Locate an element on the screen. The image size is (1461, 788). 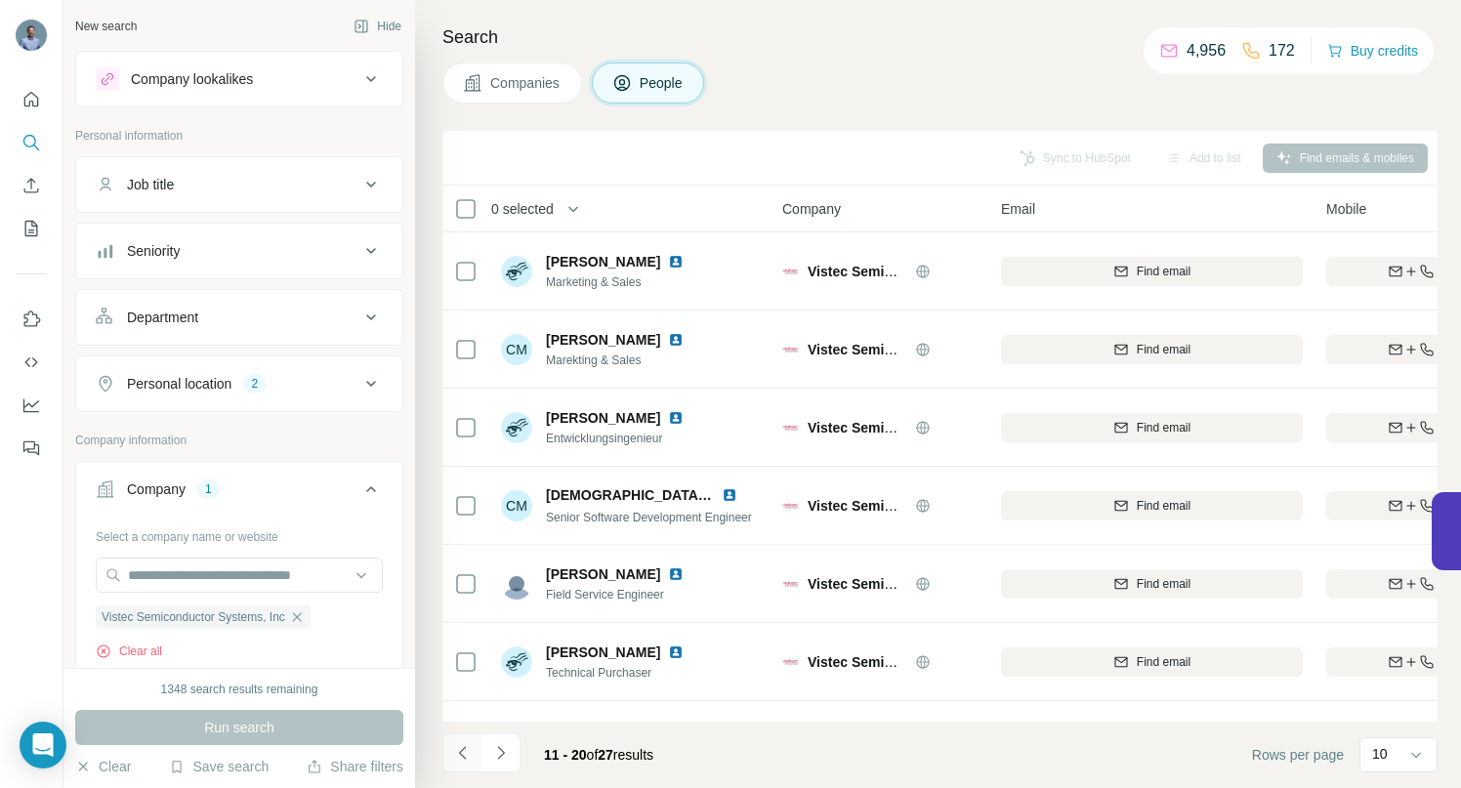
div: Company is located at coordinates (156, 489).